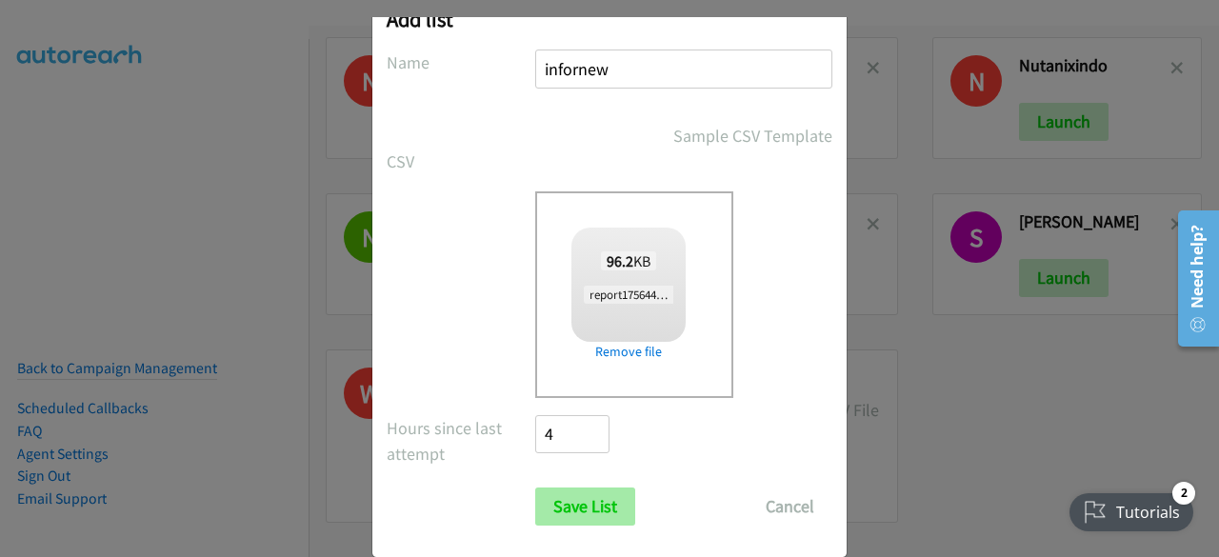 This screenshot has width=1219, height=557. I want to click on h2: Add list, so click(609, 19).